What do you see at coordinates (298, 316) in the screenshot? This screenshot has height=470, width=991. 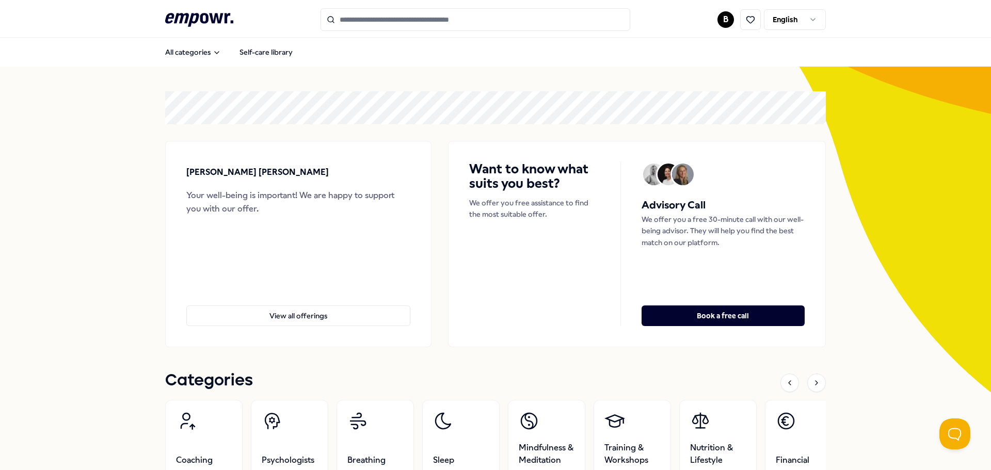 I see `button: View all offerings` at bounding box center [298, 316].